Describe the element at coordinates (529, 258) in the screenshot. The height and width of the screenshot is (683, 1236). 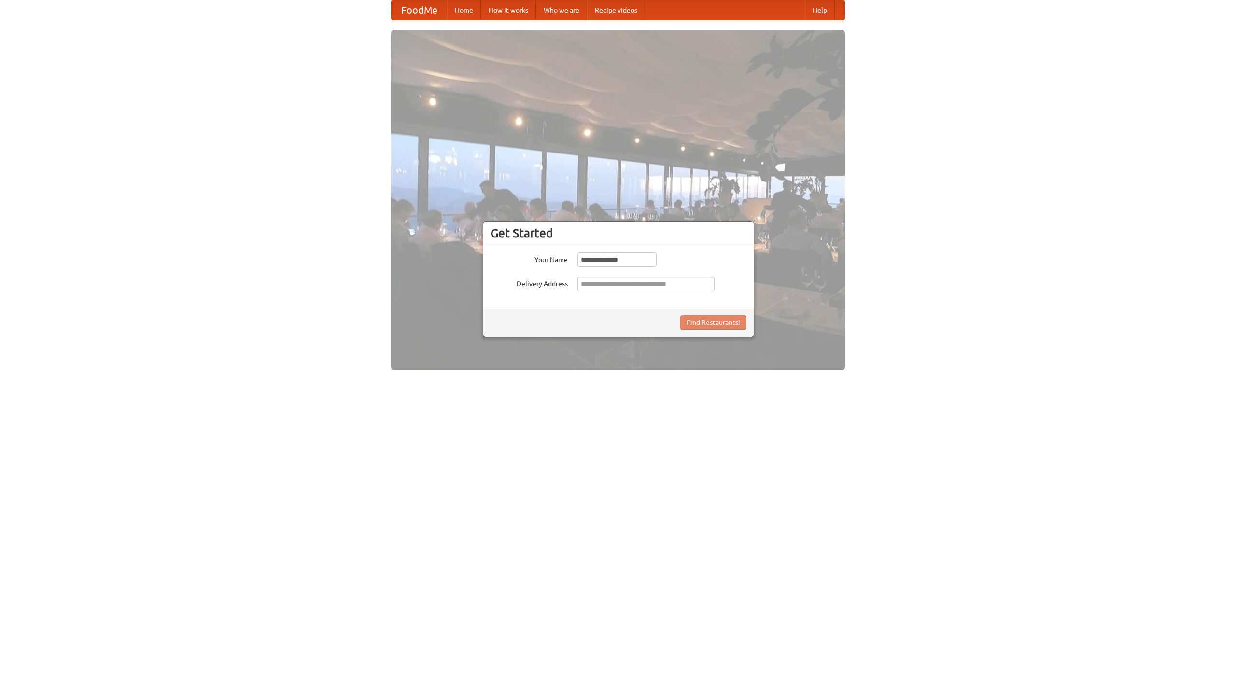
I see `label: Your Name` at that location.